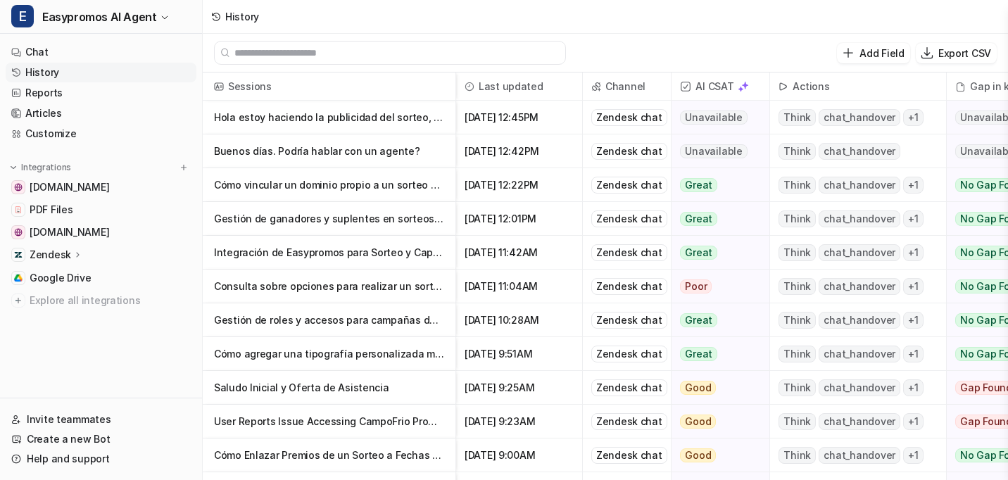  What do you see at coordinates (18, 210) in the screenshot?
I see `img: PDF Files` at bounding box center [18, 210].